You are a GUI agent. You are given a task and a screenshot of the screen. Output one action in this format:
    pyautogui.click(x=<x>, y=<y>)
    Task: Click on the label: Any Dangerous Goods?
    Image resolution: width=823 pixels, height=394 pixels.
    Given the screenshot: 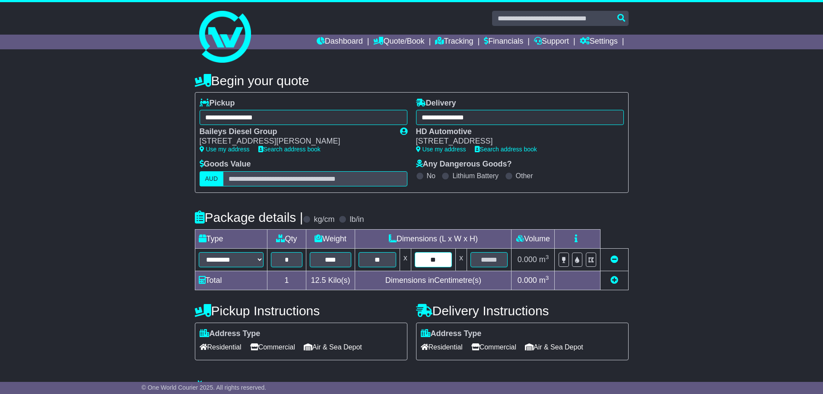 What is the action you would take?
    pyautogui.click(x=464, y=164)
    